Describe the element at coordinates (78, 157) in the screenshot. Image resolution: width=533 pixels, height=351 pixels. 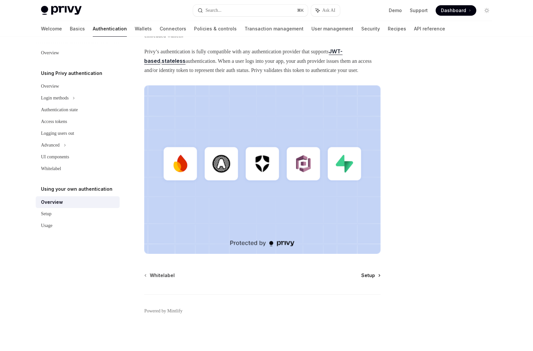
I see `a: UI components` at that location.